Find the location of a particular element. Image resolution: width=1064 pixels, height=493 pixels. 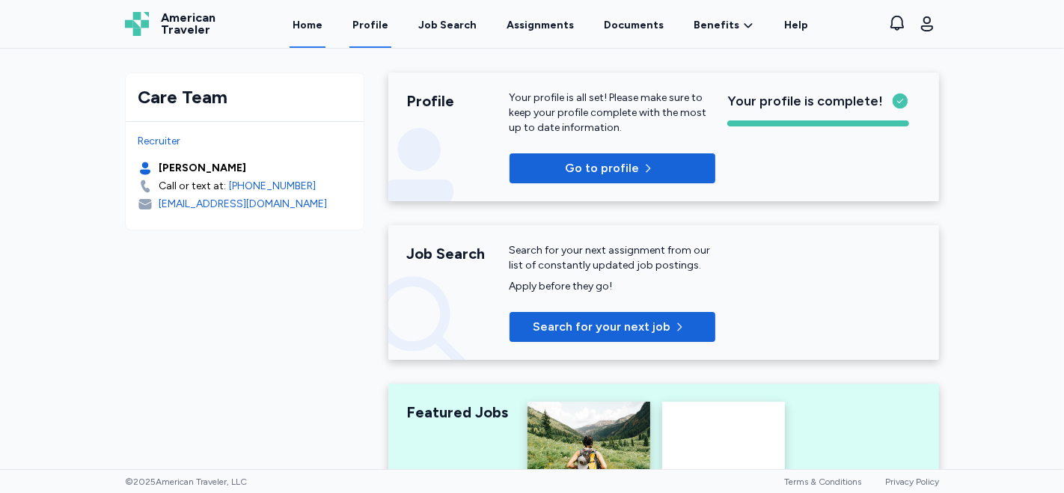

img: Recently Added is located at coordinates (724, 442).